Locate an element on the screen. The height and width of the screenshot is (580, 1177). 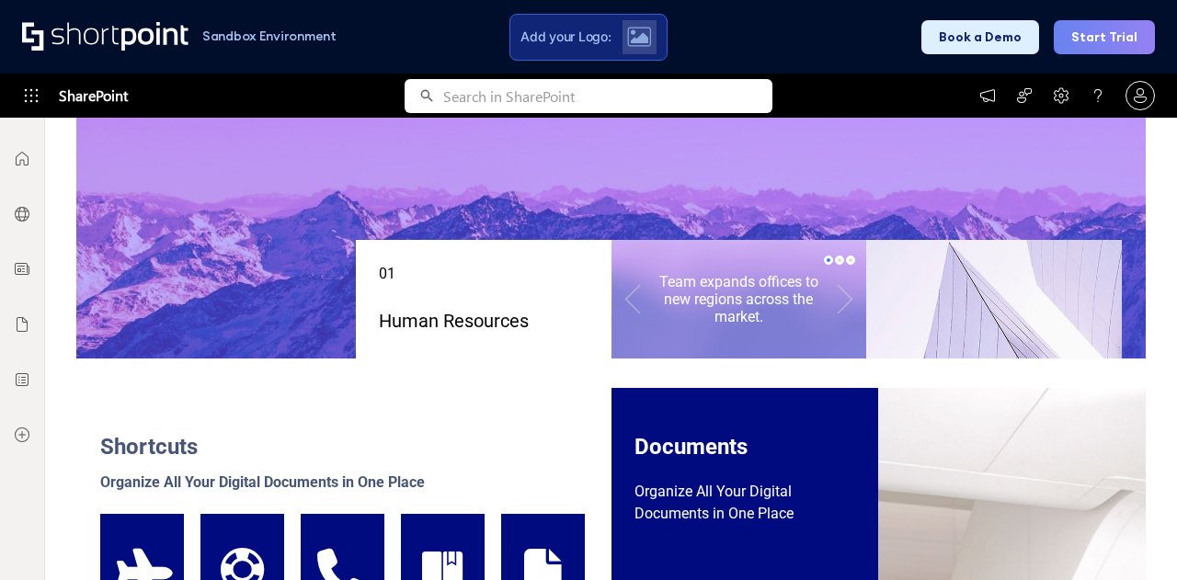
div: Chat Widget is located at coordinates (1012, 474).